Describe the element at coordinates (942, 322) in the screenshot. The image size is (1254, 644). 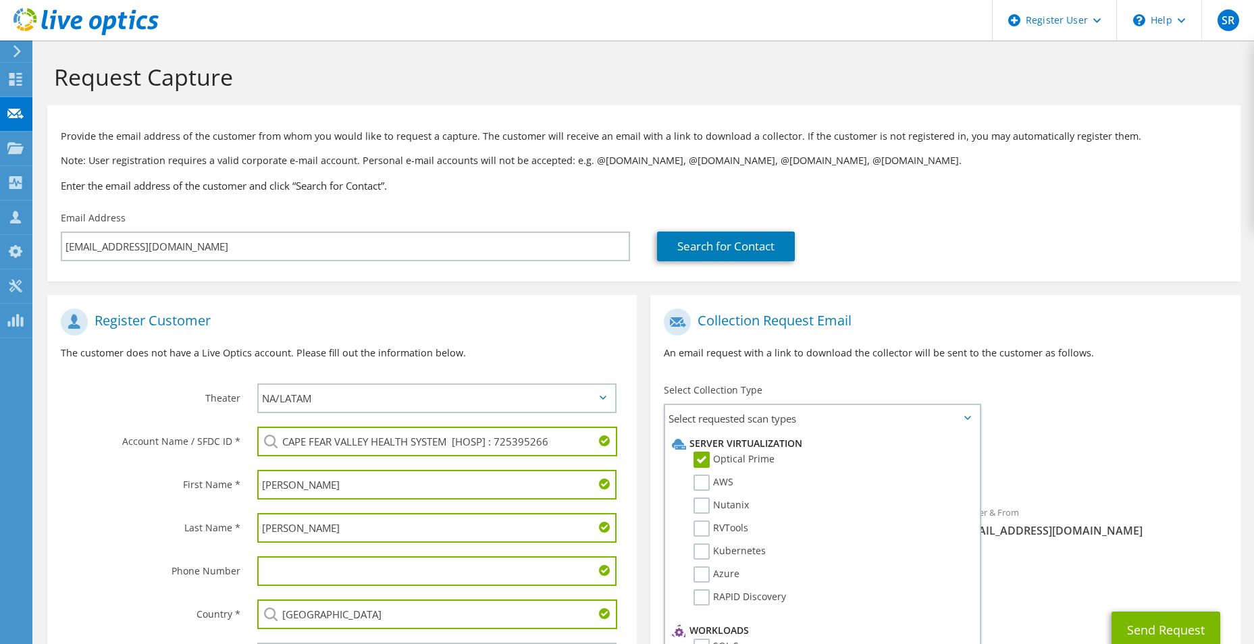
I see `h1: Collection Request Email` at that location.